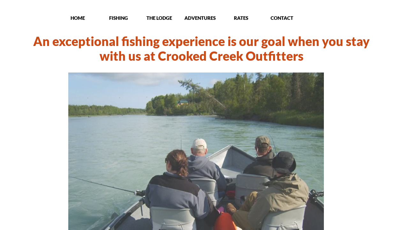  I want to click on p: FISHING, so click(118, 18).